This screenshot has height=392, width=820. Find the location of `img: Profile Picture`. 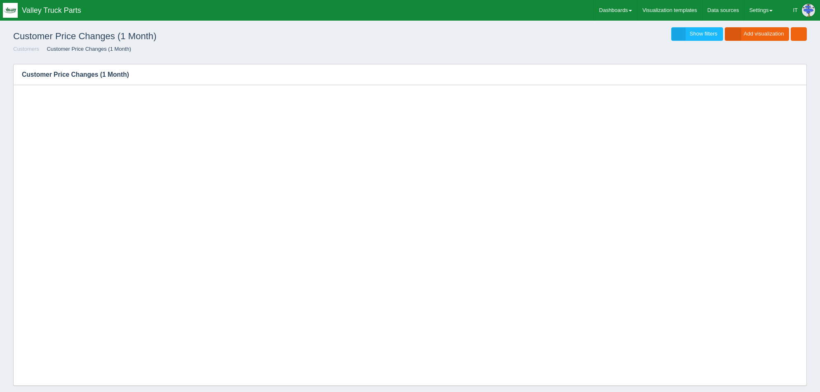

img: Profile Picture is located at coordinates (808, 10).